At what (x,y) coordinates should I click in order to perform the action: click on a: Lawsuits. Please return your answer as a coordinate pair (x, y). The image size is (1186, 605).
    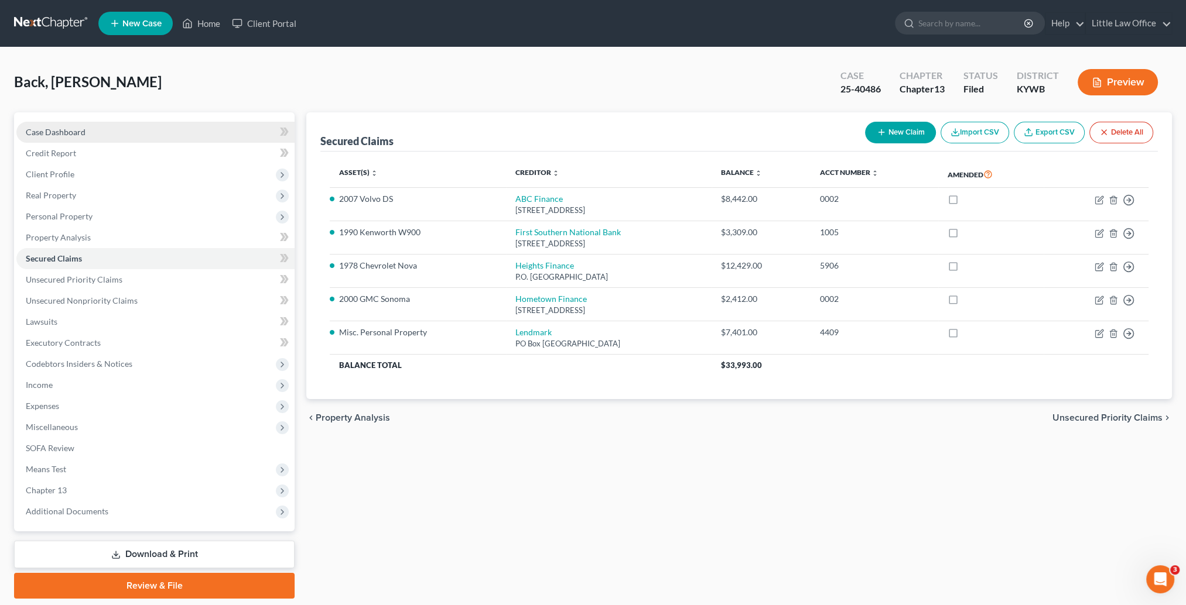
    Looking at the image, I should click on (155, 322).